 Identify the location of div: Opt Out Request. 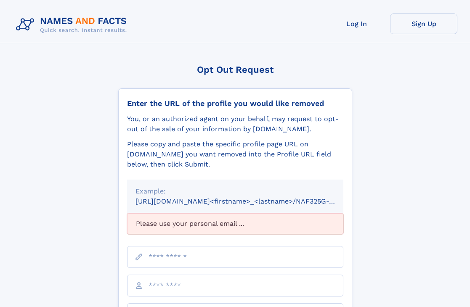
(235, 69).